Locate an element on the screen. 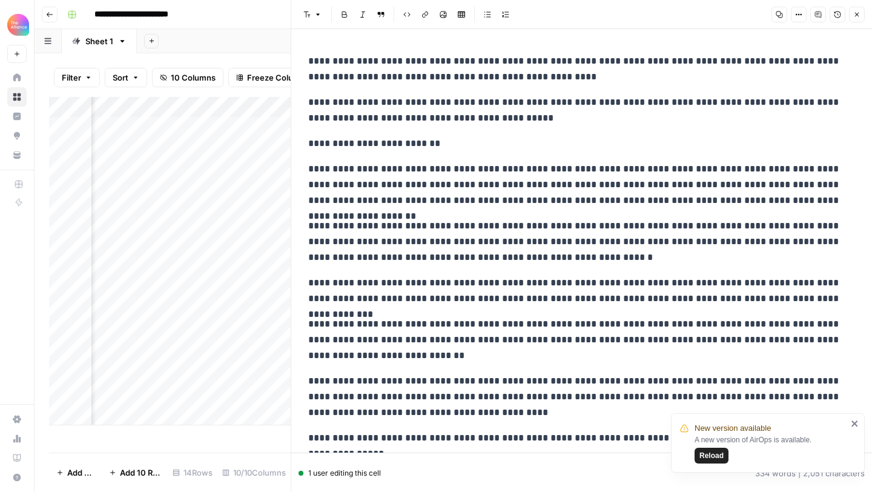  button: Help + Support is located at coordinates (17, 477).